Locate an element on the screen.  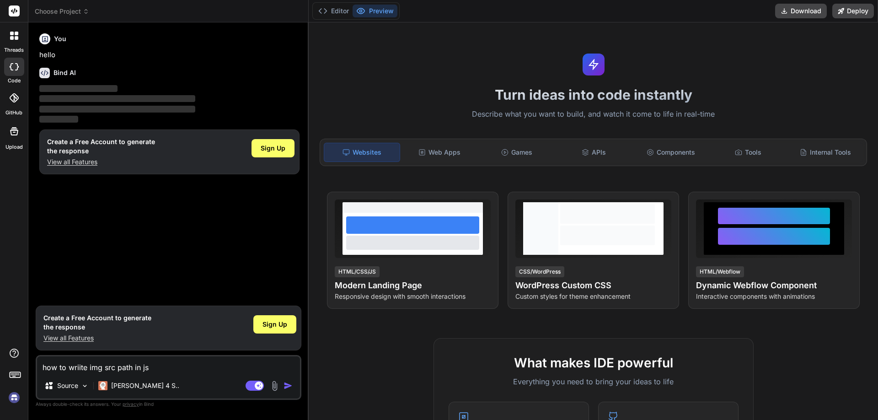
p: hello is located at coordinates (169, 55).